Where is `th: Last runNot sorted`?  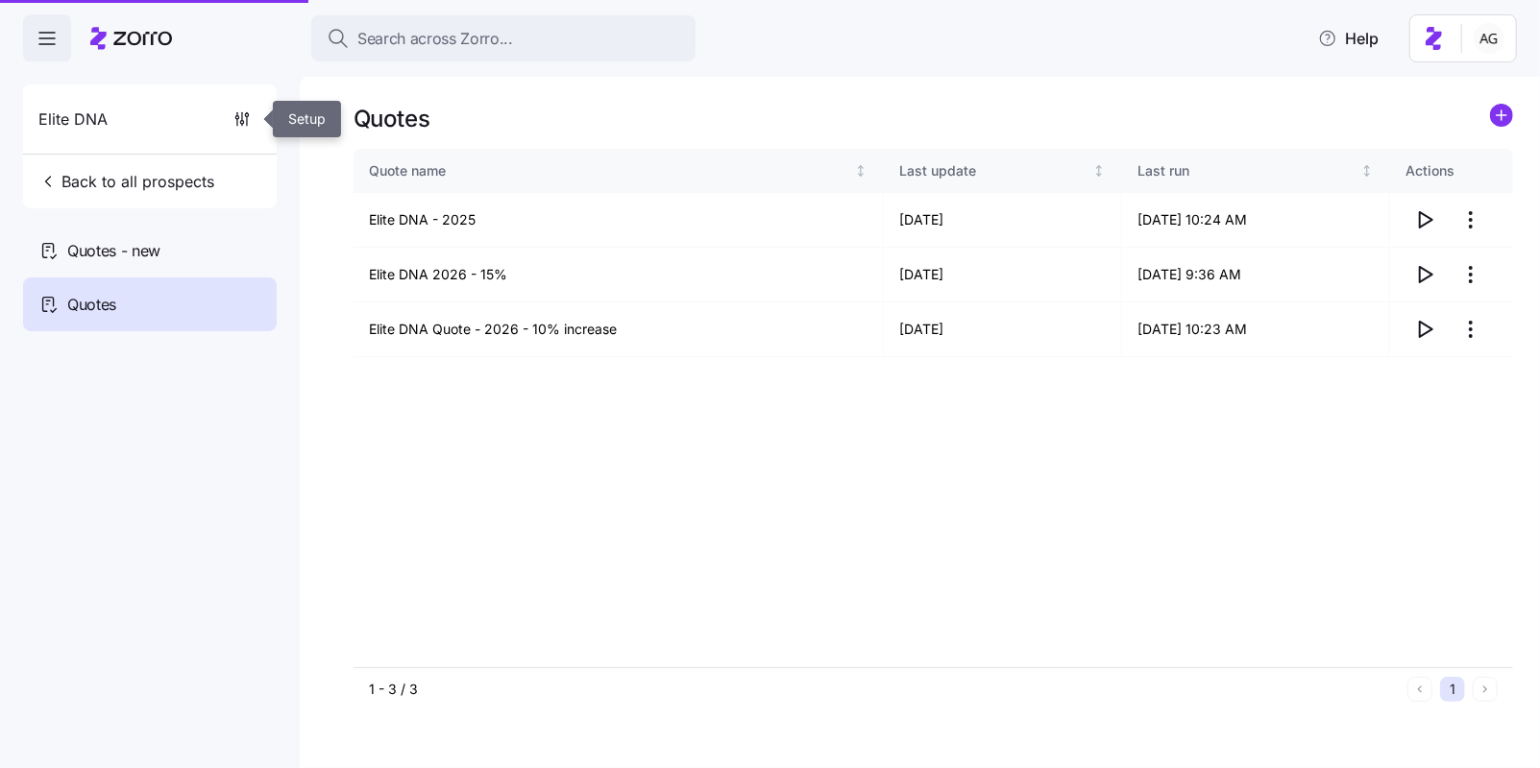 th: Last runNot sorted is located at coordinates (1255, 171).